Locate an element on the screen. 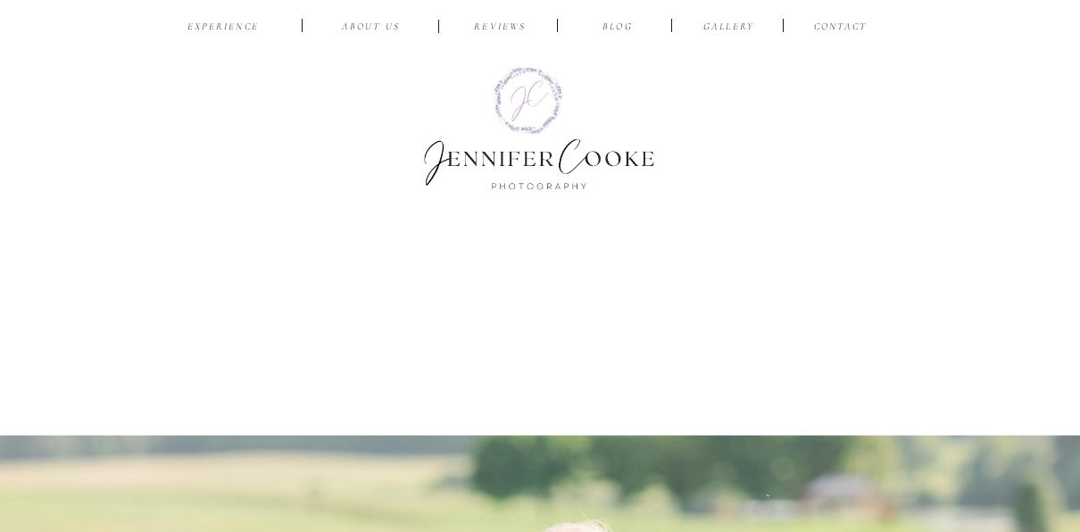 This screenshot has height=532, width=1080. nav: BLOG is located at coordinates (618, 28).